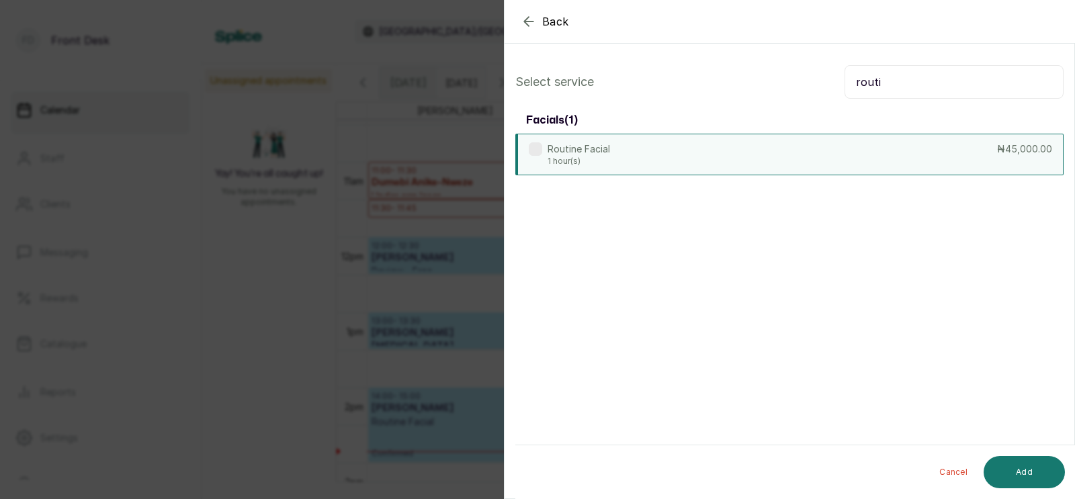 The height and width of the screenshot is (499, 1075). Describe the element at coordinates (1024, 472) in the screenshot. I see `button: Add` at that location.